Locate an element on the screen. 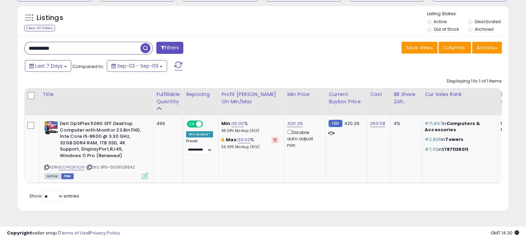 Image resolution: width=526 pixels, height=240 pixels. div: Preset: is located at coordinates (199, 147).